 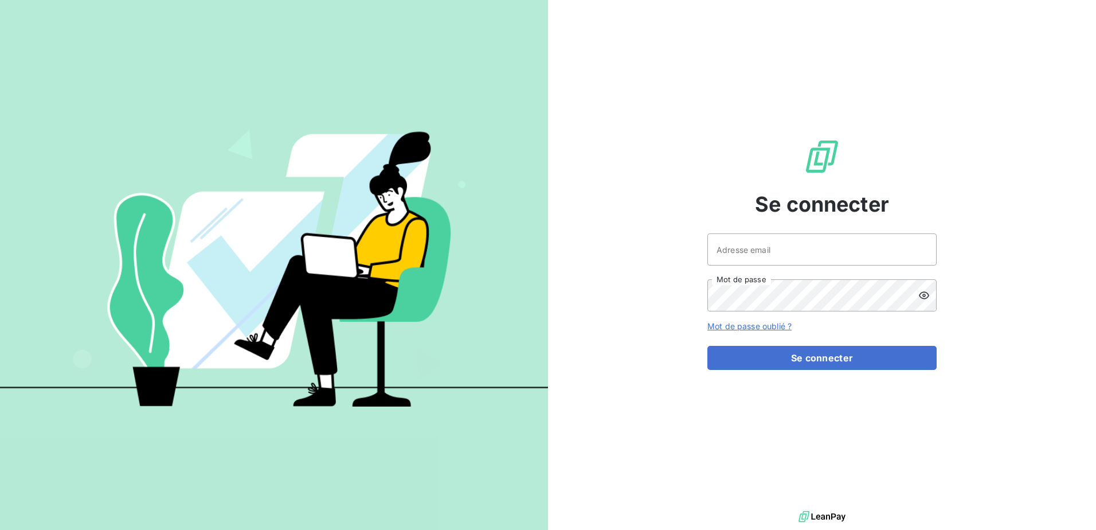 What do you see at coordinates (822, 249) in the screenshot?
I see `input: placeholder` at bounding box center [822, 249].